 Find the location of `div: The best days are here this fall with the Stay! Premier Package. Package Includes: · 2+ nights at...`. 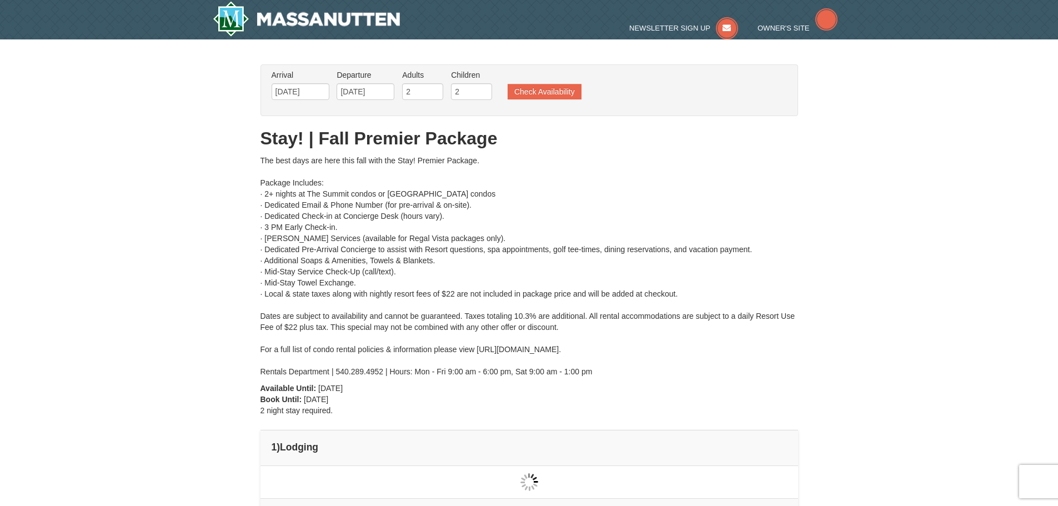

div: The best days are here this fall with the Stay! Premier Package. Package Includes: · 2+ nights at... is located at coordinates (529, 266).